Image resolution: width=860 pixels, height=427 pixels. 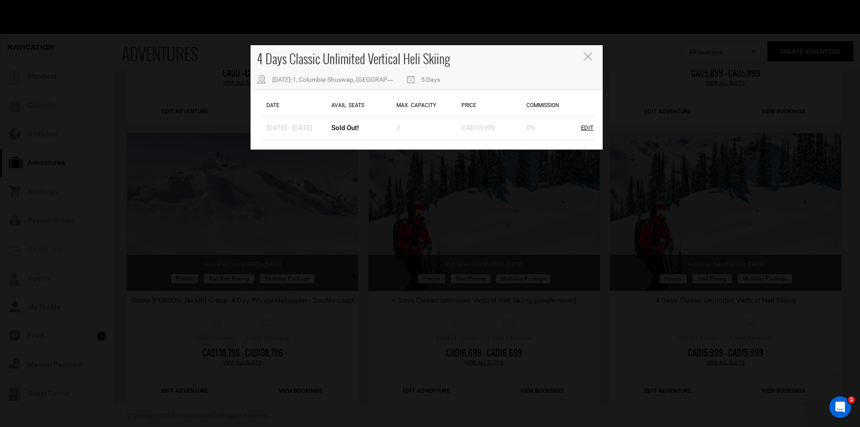 I want to click on div: CAD15,999, so click(x=478, y=128).